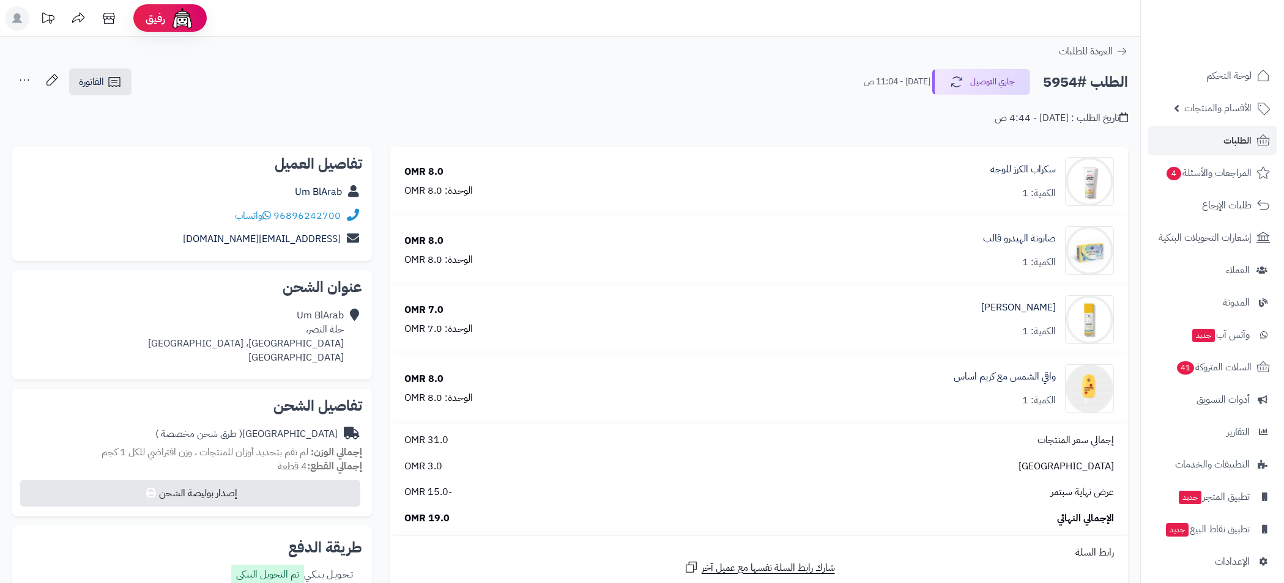 The width and height of the screenshot is (1284, 583). I want to click on span: الطلبات, so click(1237, 141).